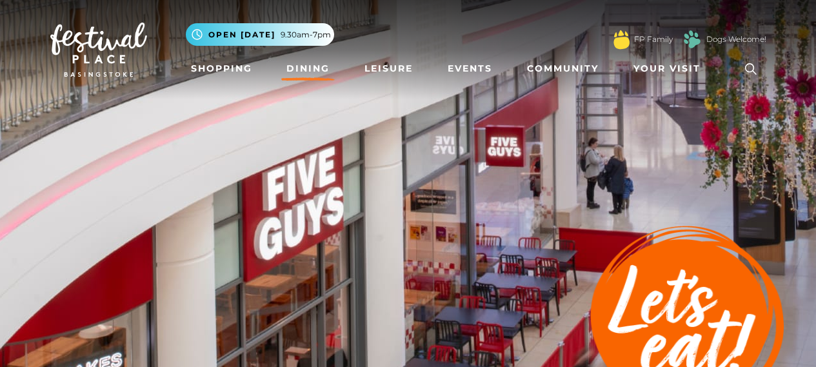  I want to click on a: Community, so click(562, 68).